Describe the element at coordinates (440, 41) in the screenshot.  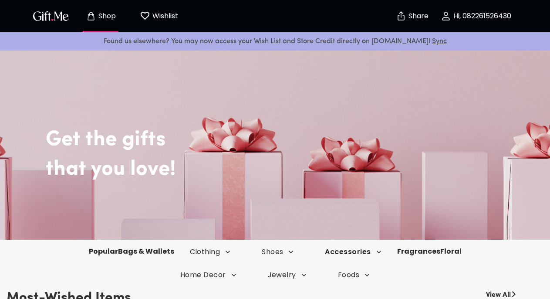
I see `a: Sync` at that location.